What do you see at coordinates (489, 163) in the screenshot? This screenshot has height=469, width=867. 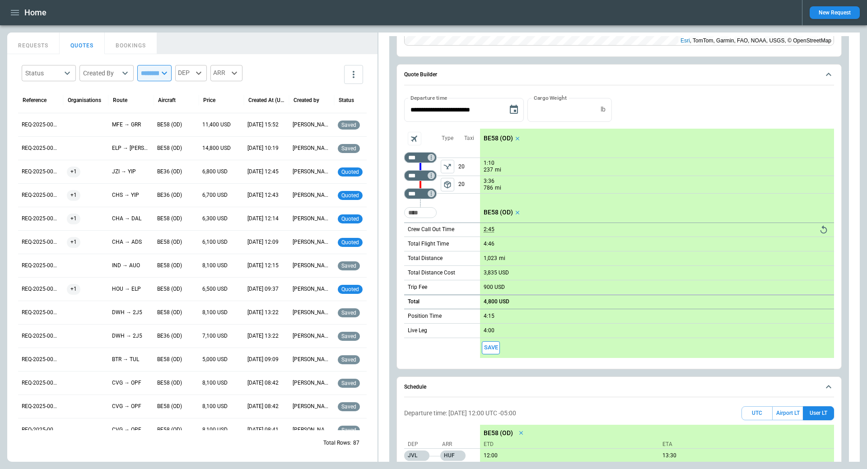 I see `p: 1:10` at bounding box center [489, 163].